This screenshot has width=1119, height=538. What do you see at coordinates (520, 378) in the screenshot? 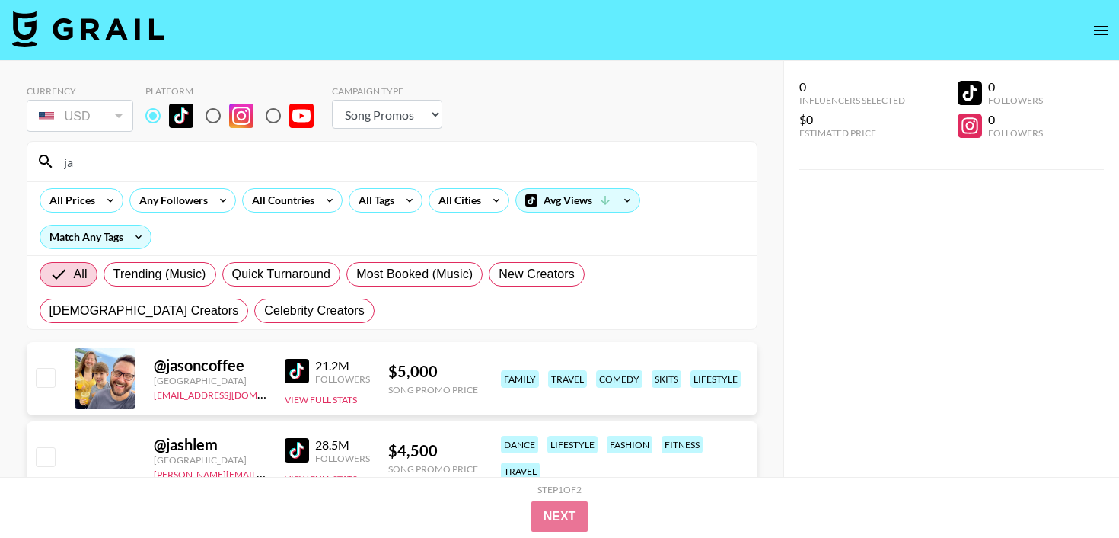
I see `div: family` at bounding box center [520, 378].